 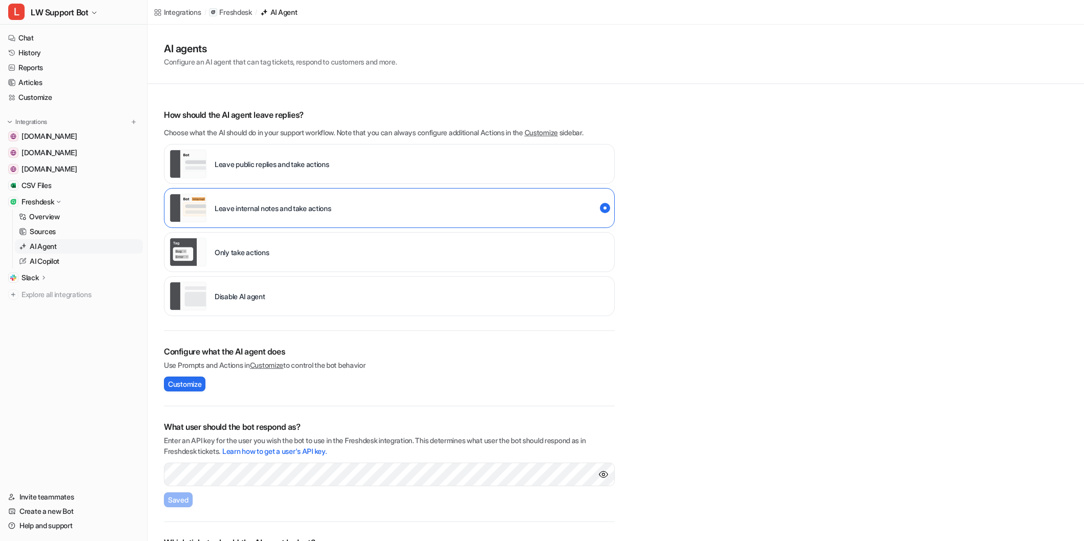 What do you see at coordinates (73, 68) in the screenshot?
I see `a: Reports` at bounding box center [73, 68].